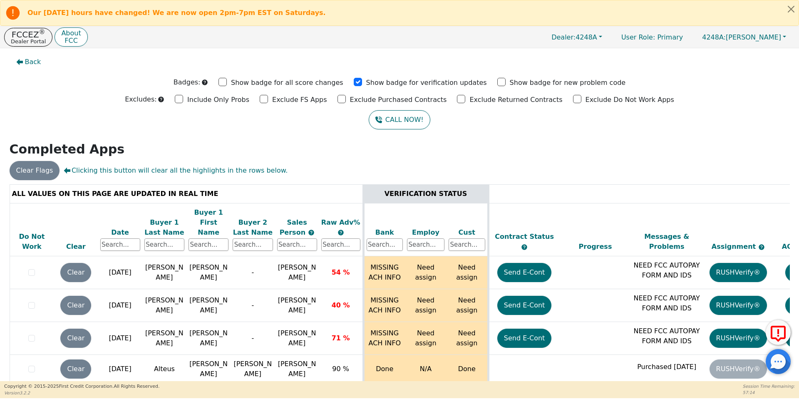 Image resolution: width=799 pixels, height=399 pixels. I want to click on div: Employ, so click(426, 233).